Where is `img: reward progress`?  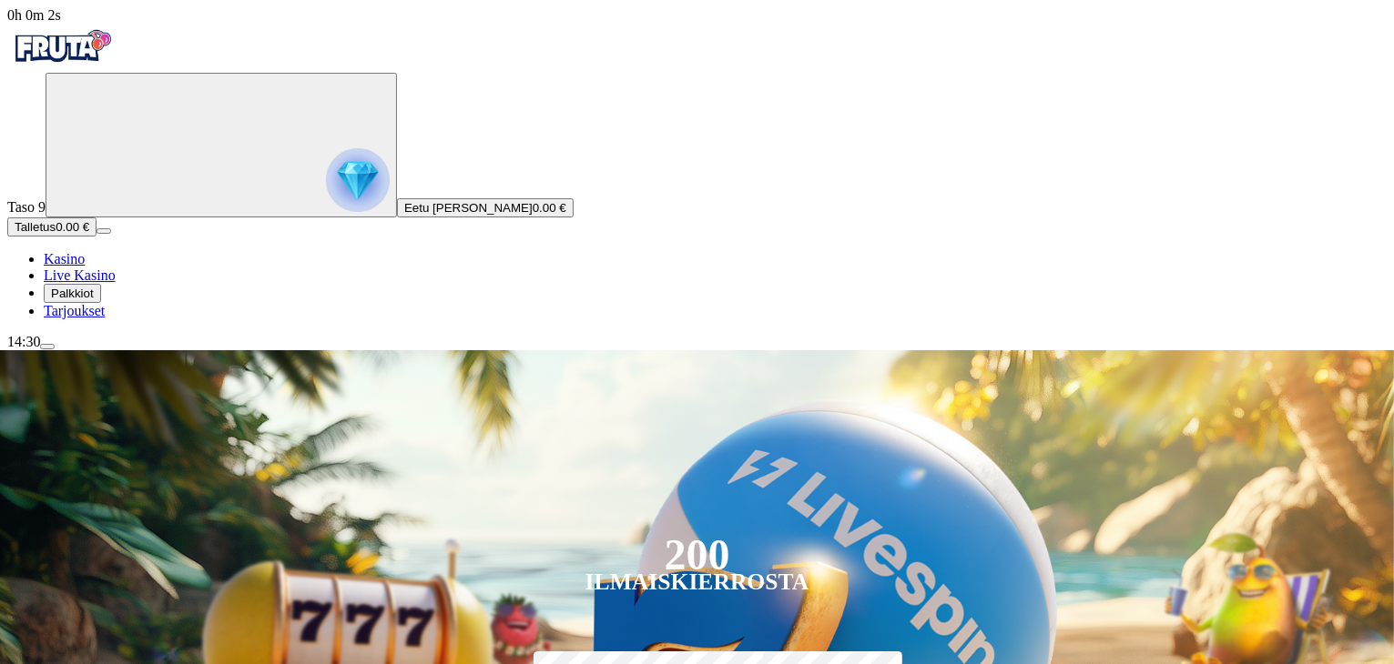
img: reward progress is located at coordinates (358, 180).